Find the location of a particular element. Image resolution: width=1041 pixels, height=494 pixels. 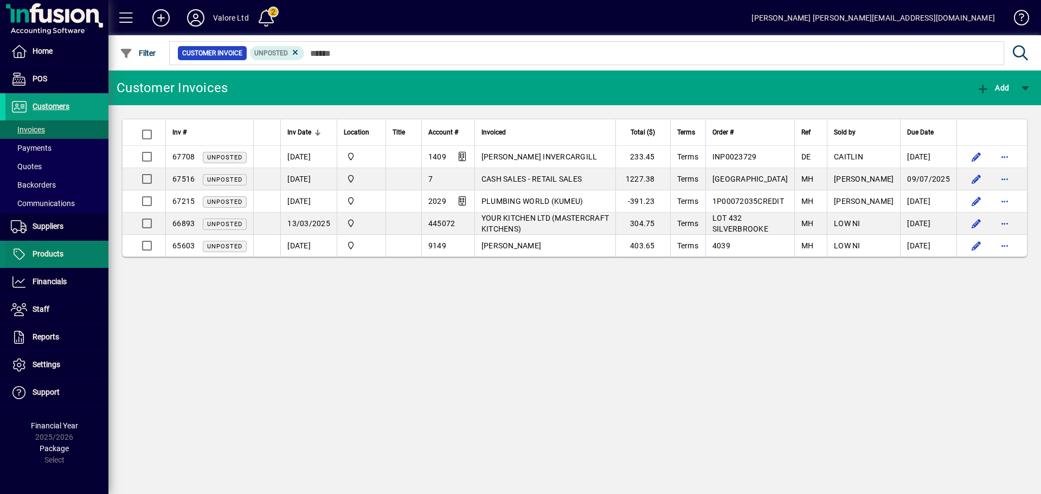

div: Total ($) is located at coordinates (643, 132).